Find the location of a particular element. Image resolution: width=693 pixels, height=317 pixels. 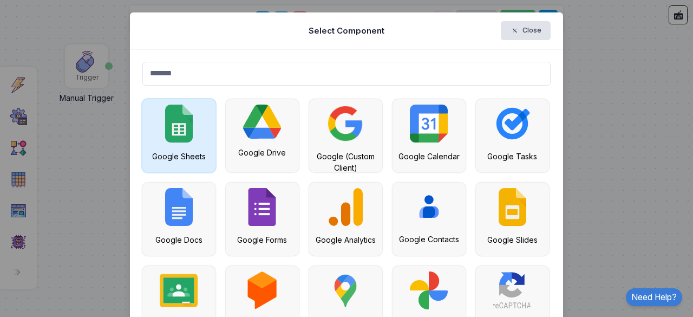

img: google-slides.svg is located at coordinates (512, 207).